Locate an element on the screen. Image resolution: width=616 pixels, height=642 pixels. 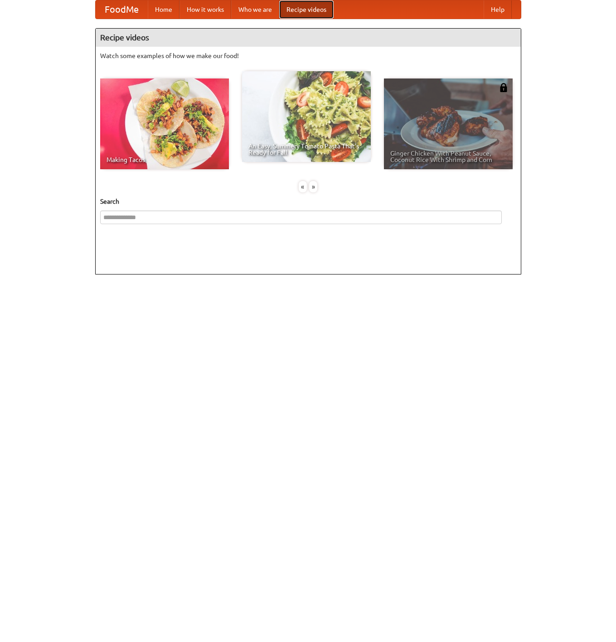
a: An Easy, Summery Tomato Pasta That's Ready for Fall is located at coordinates (307, 117).